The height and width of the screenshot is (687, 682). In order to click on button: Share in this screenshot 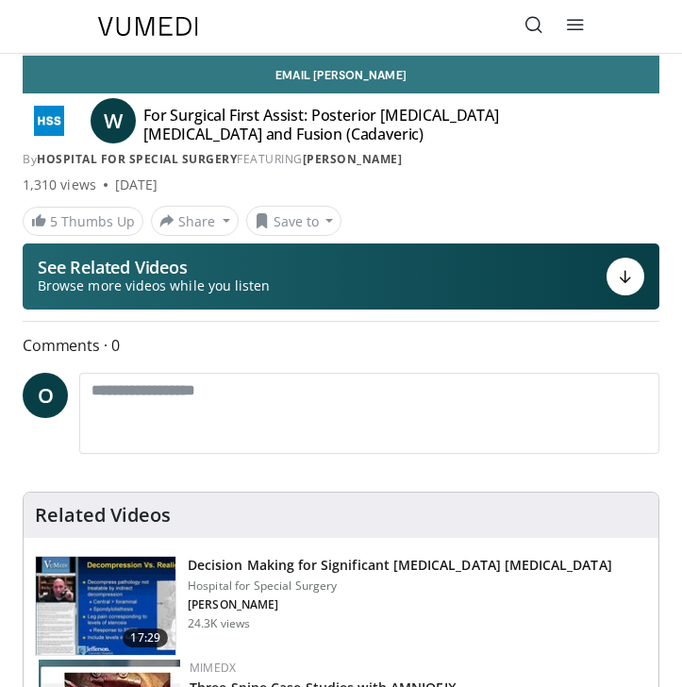, I will do `click(194, 221)`.